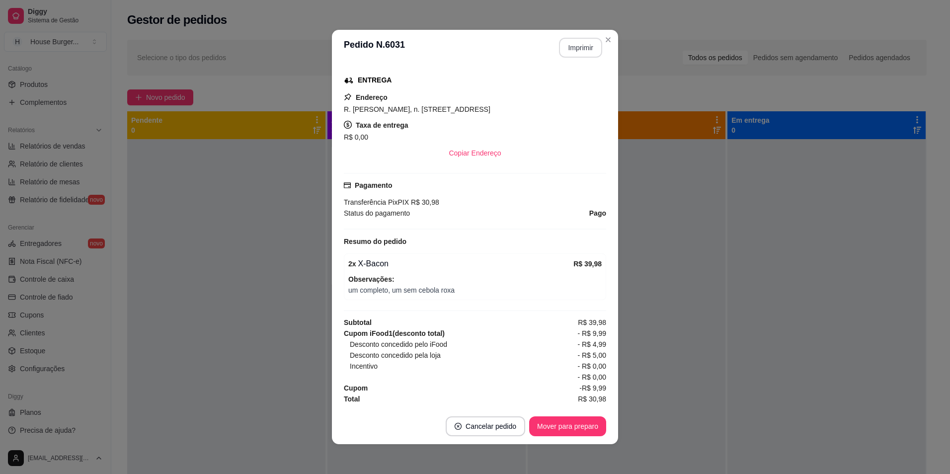  What do you see at coordinates (377, 213) in the screenshot?
I see `span: Status do pagamento` at bounding box center [377, 213].